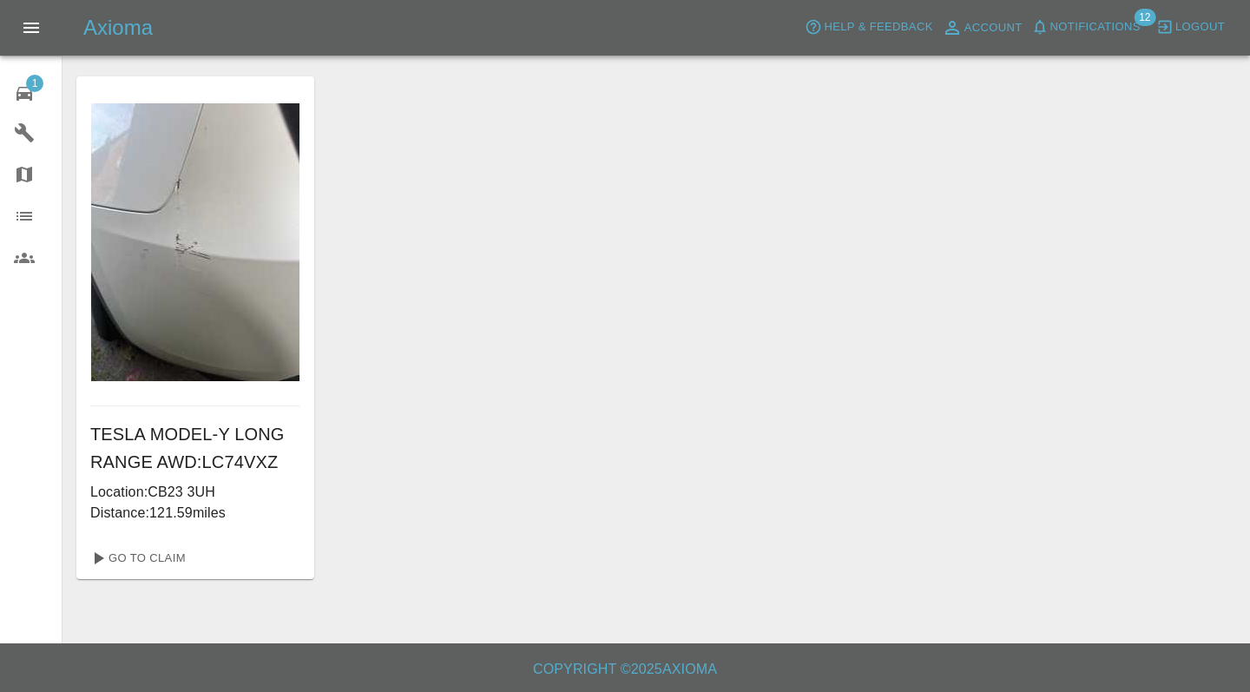  What do you see at coordinates (195, 513) in the screenshot?
I see `p: Distance: 121.59 miles` at bounding box center [195, 513].